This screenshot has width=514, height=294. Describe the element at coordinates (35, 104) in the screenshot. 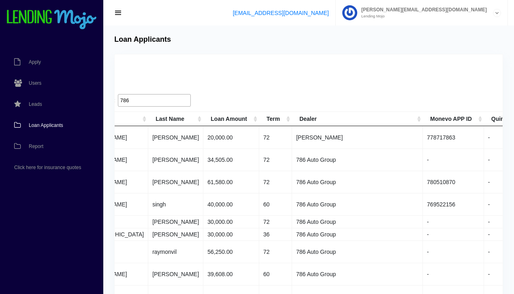

I see `span: Leads` at that location.